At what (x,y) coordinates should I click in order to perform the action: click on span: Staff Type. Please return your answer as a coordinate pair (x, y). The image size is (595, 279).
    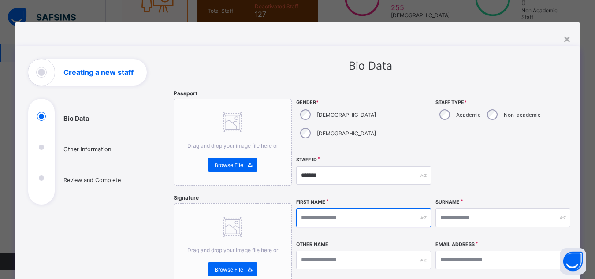
    Looking at the image, I should click on (503, 102).